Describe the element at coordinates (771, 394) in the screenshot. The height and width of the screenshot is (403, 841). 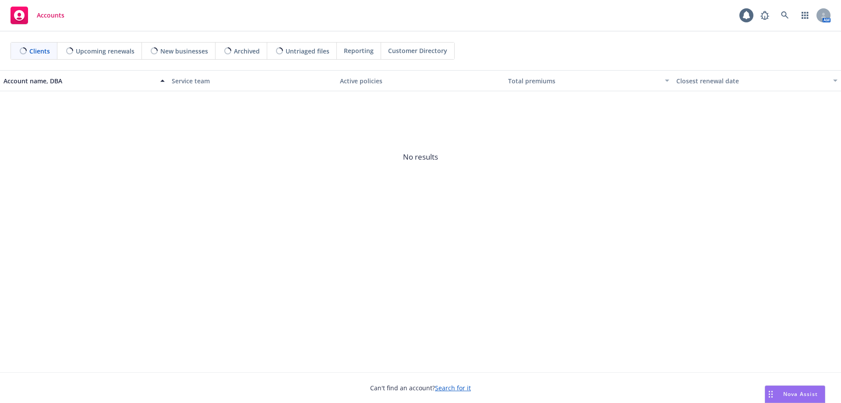
I see `div: Drag to move` at that location.